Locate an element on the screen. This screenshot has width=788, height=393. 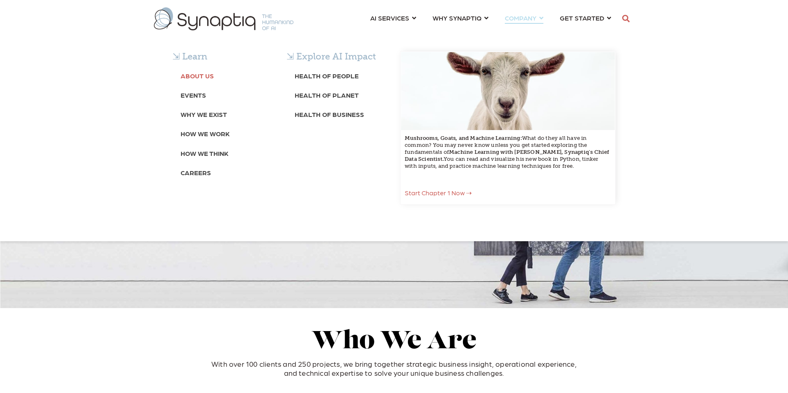
img: synaptiq logo-1 is located at coordinates (224, 19).